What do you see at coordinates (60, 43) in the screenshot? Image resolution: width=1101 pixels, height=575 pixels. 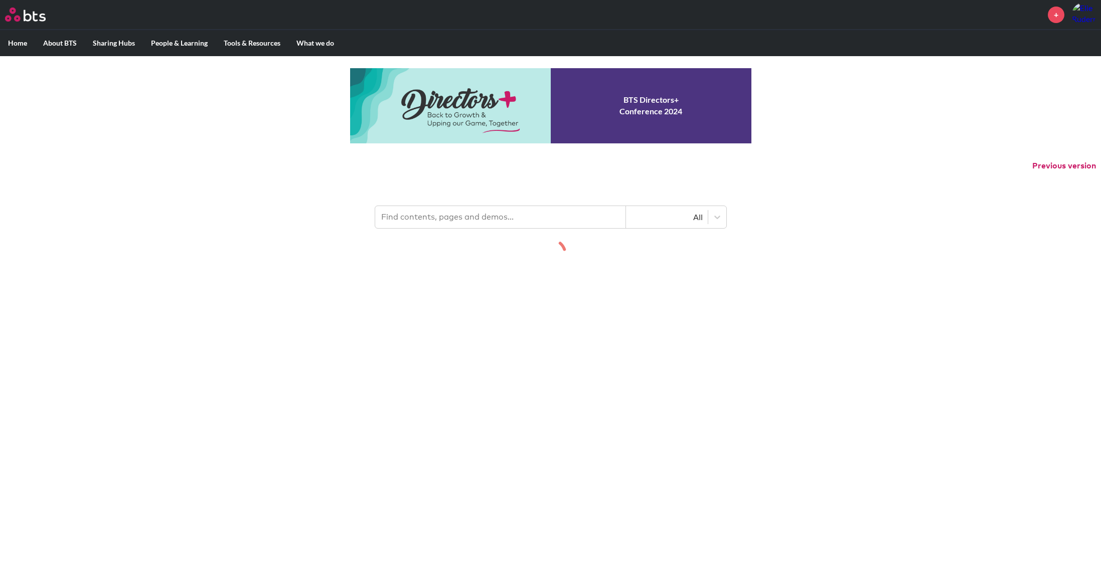 I see `label: About BTS` at bounding box center [60, 43].